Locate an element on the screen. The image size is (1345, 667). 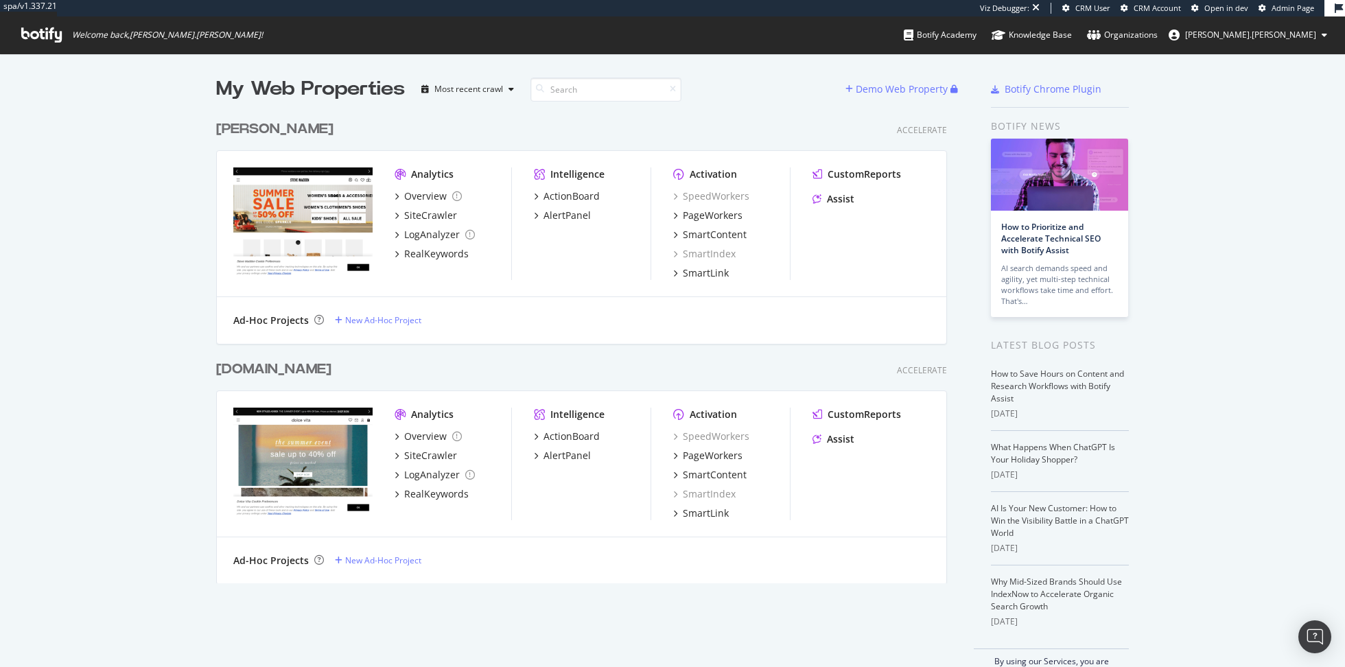
a: Knowledge Base is located at coordinates (1031, 35).